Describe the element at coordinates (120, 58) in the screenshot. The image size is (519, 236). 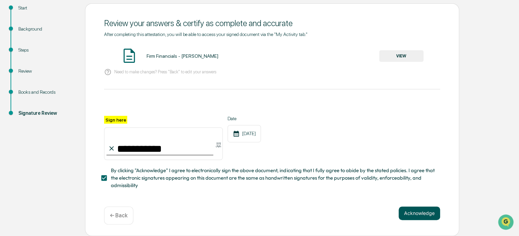
I see `button: Start new chat` at that location.